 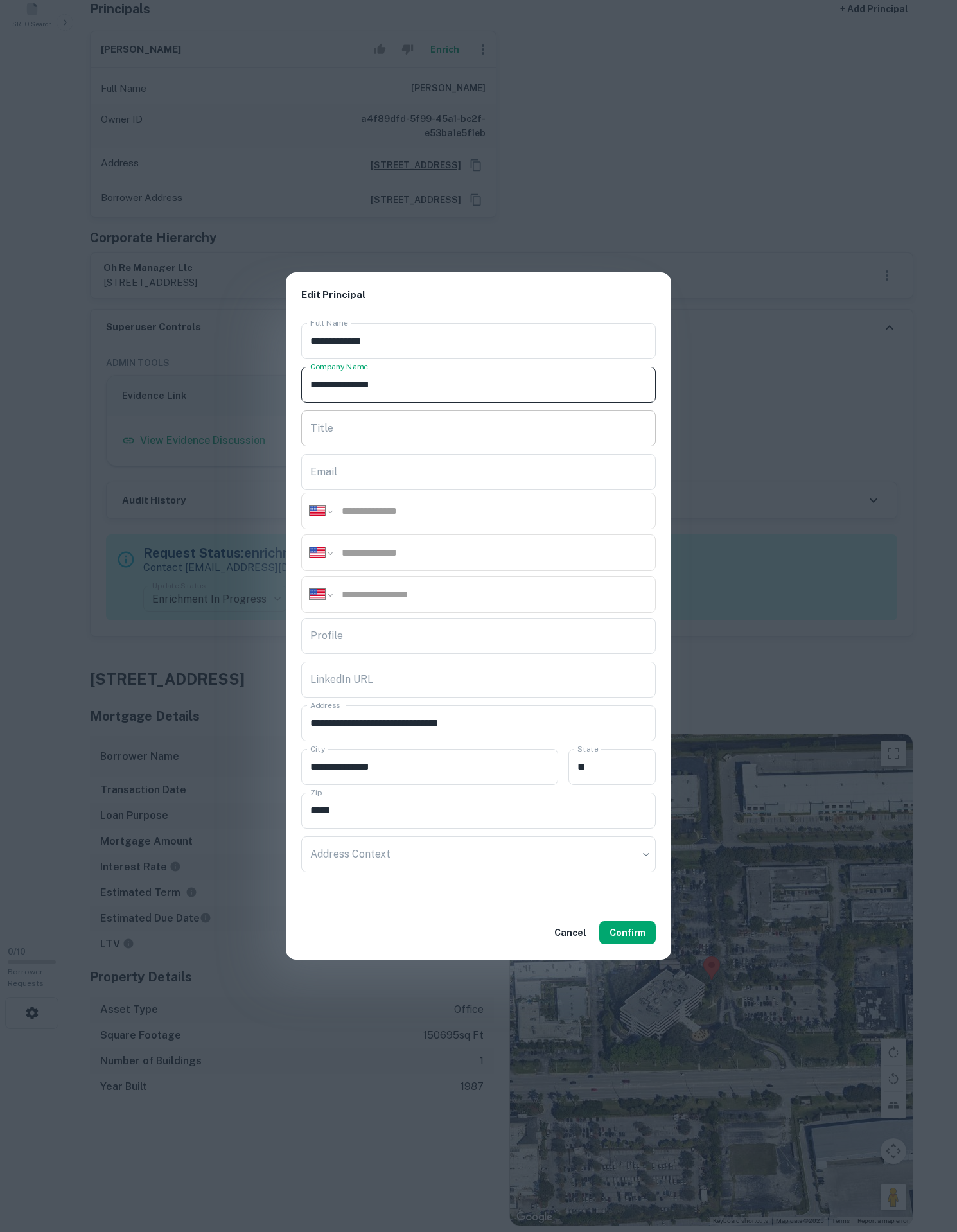 I want to click on div: Chat Widget, so click(x=925, y=1161).